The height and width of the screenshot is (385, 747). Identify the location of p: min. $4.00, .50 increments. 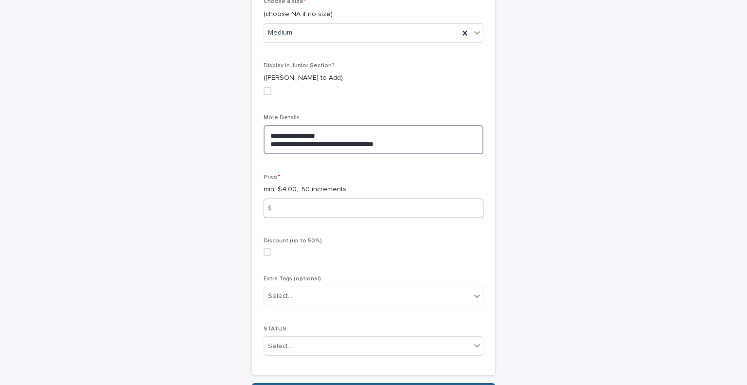
(373, 189).